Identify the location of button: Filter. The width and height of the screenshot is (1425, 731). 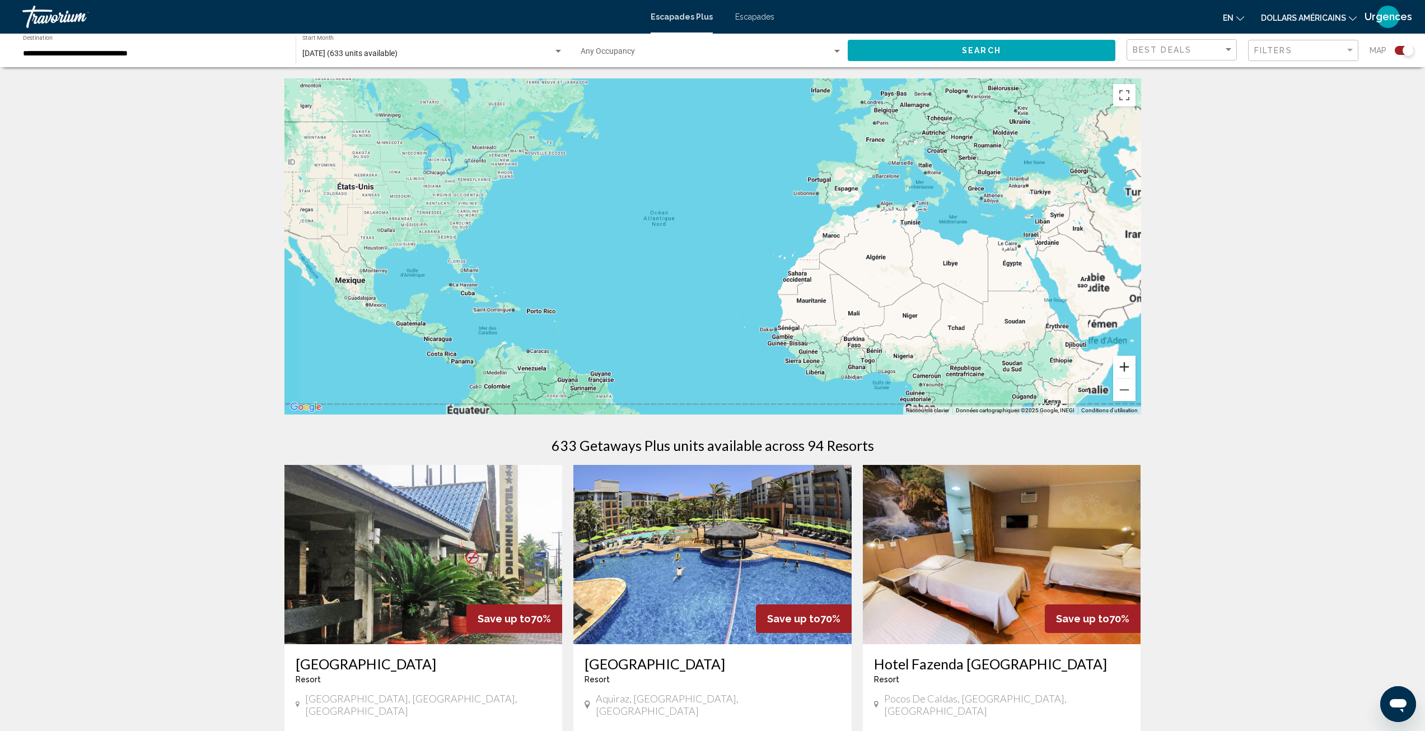
(1303, 50).